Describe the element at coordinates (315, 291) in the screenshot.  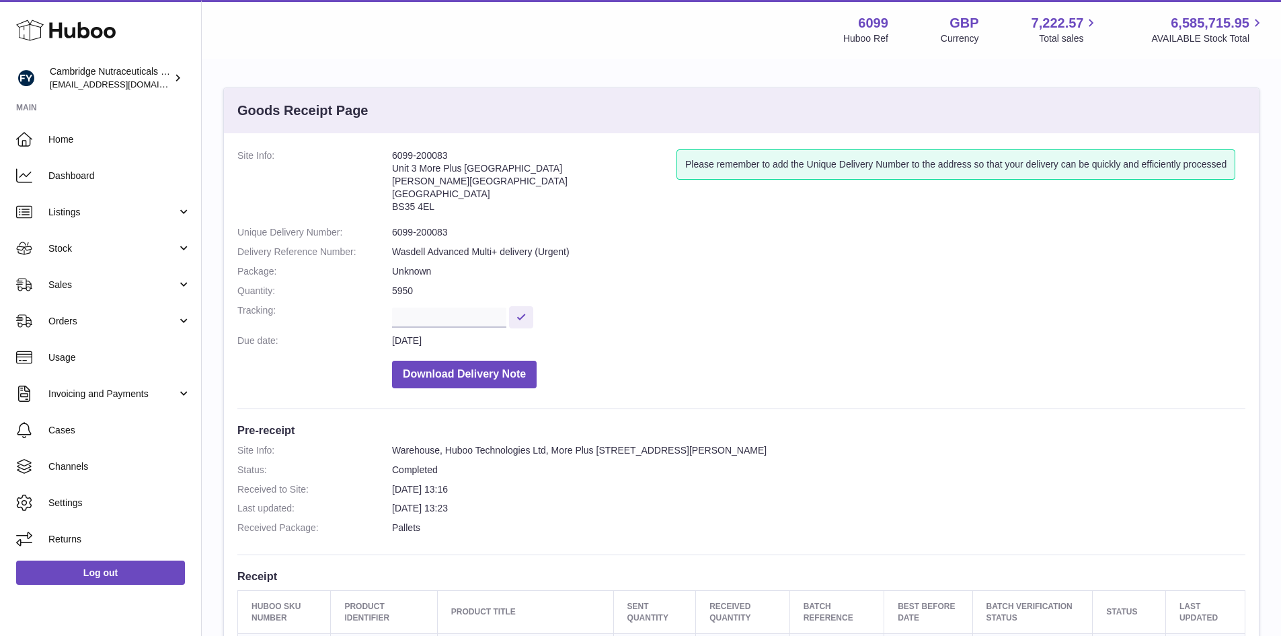
I see `dt: Quantity:` at that location.